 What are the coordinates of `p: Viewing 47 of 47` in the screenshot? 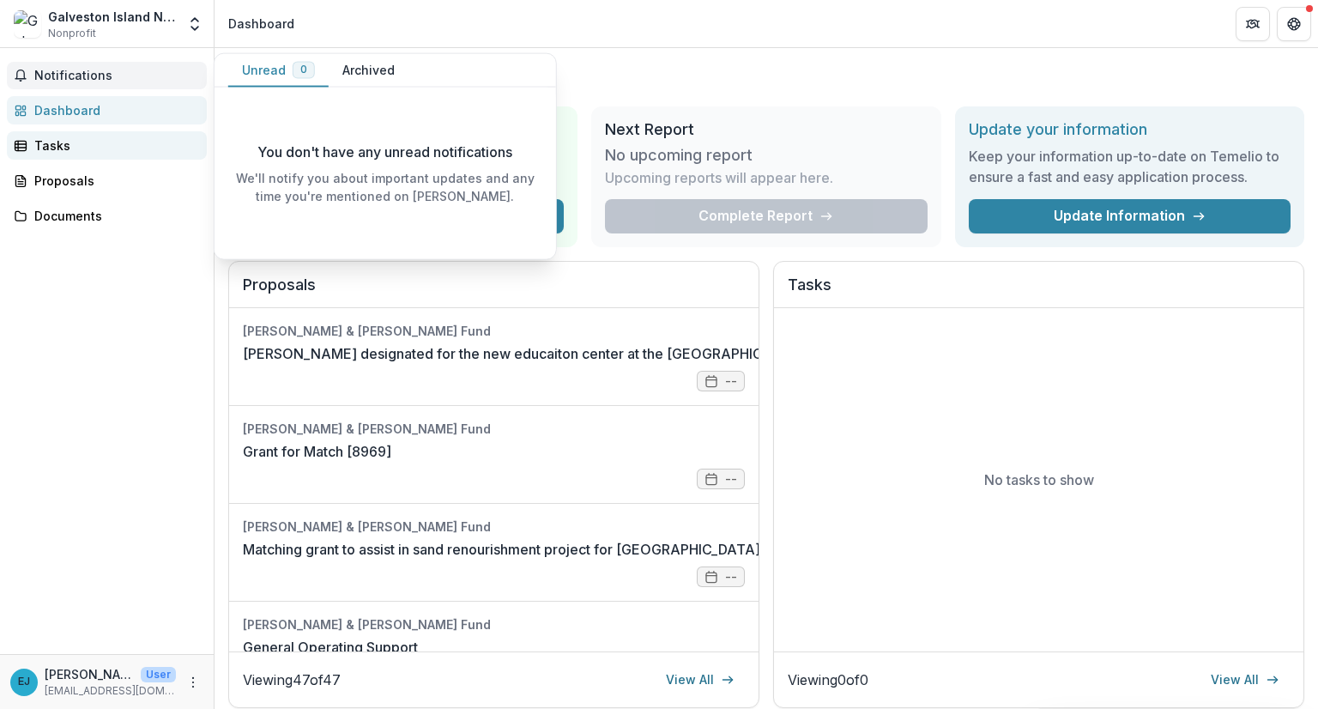 It's located at (292, 679).